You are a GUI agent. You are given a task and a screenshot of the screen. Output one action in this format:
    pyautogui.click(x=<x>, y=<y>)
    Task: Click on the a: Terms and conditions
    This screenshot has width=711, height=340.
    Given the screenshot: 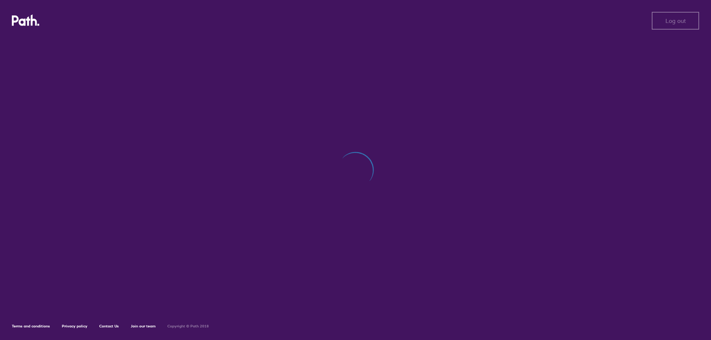 What is the action you would take?
    pyautogui.click(x=31, y=326)
    